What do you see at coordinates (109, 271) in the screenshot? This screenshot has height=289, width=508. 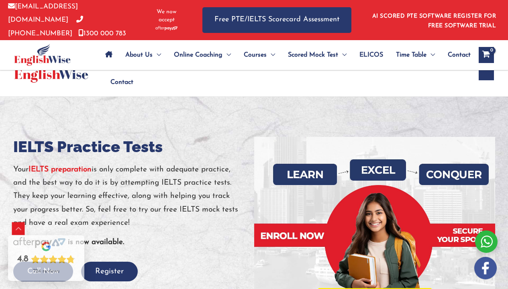 I see `button: Register` at bounding box center [109, 271].